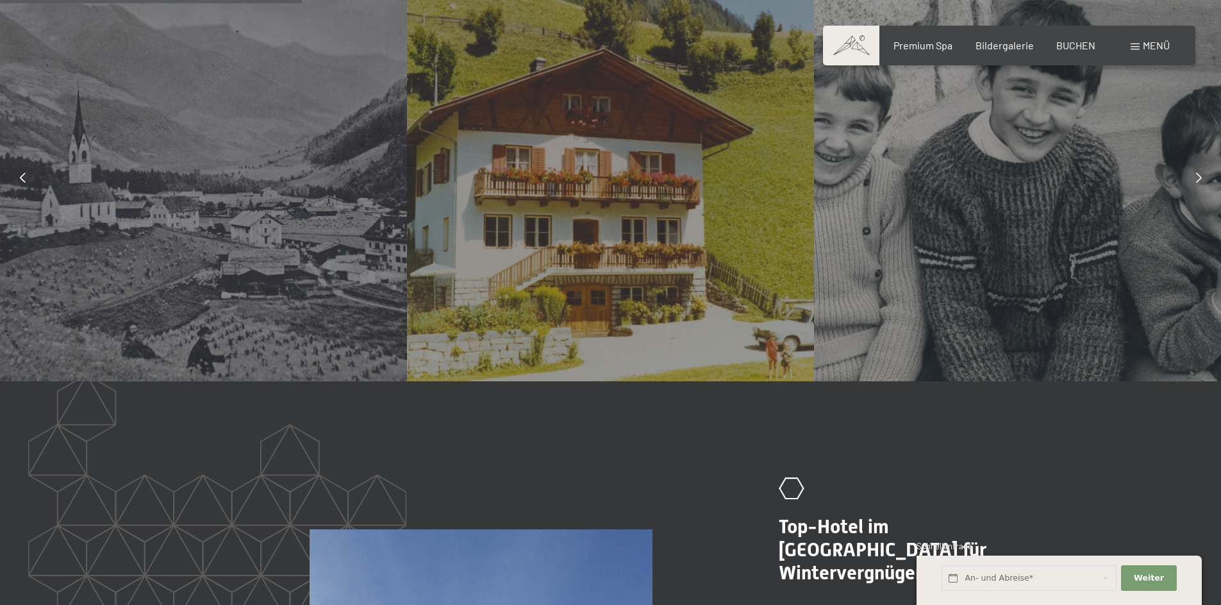  I want to click on span: Weiter, so click(1148, 578).